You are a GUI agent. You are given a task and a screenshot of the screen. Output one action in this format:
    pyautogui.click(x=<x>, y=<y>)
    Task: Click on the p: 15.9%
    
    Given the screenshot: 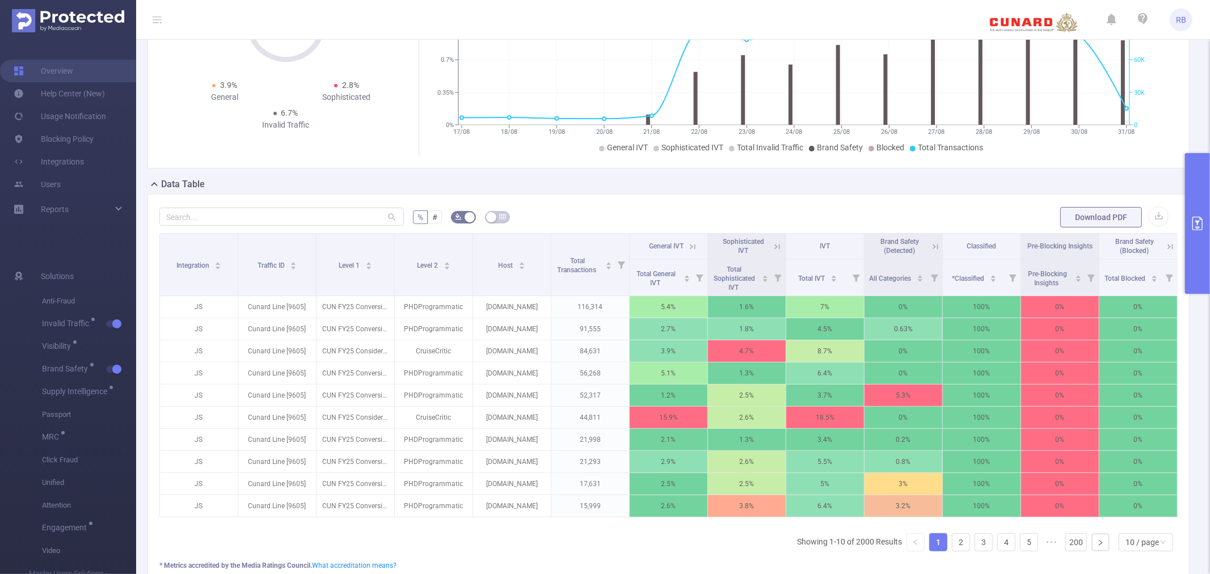 What is the action you would take?
    pyautogui.click(x=668, y=418)
    